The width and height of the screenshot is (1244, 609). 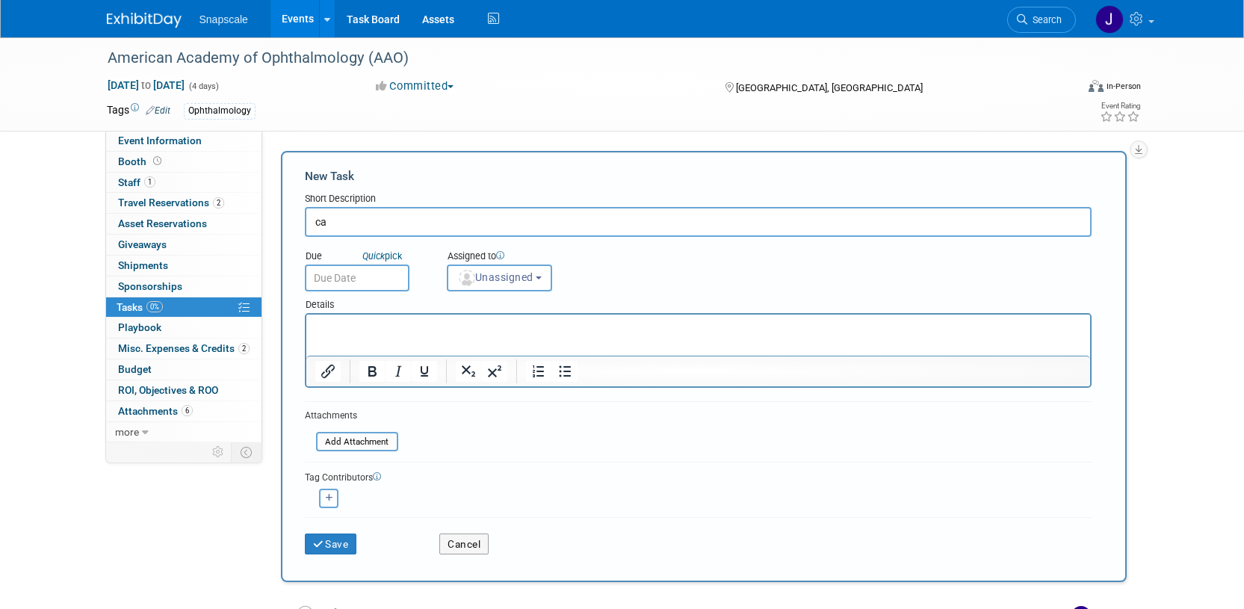 What do you see at coordinates (565, 371) in the screenshot?
I see `button: Bullet list` at bounding box center [565, 371].